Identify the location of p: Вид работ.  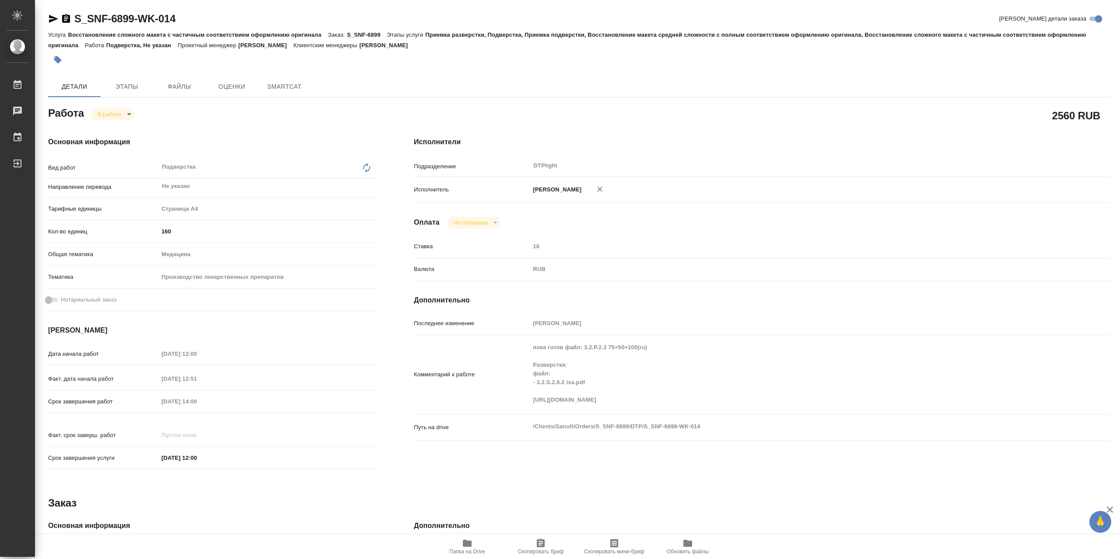
(103, 168).